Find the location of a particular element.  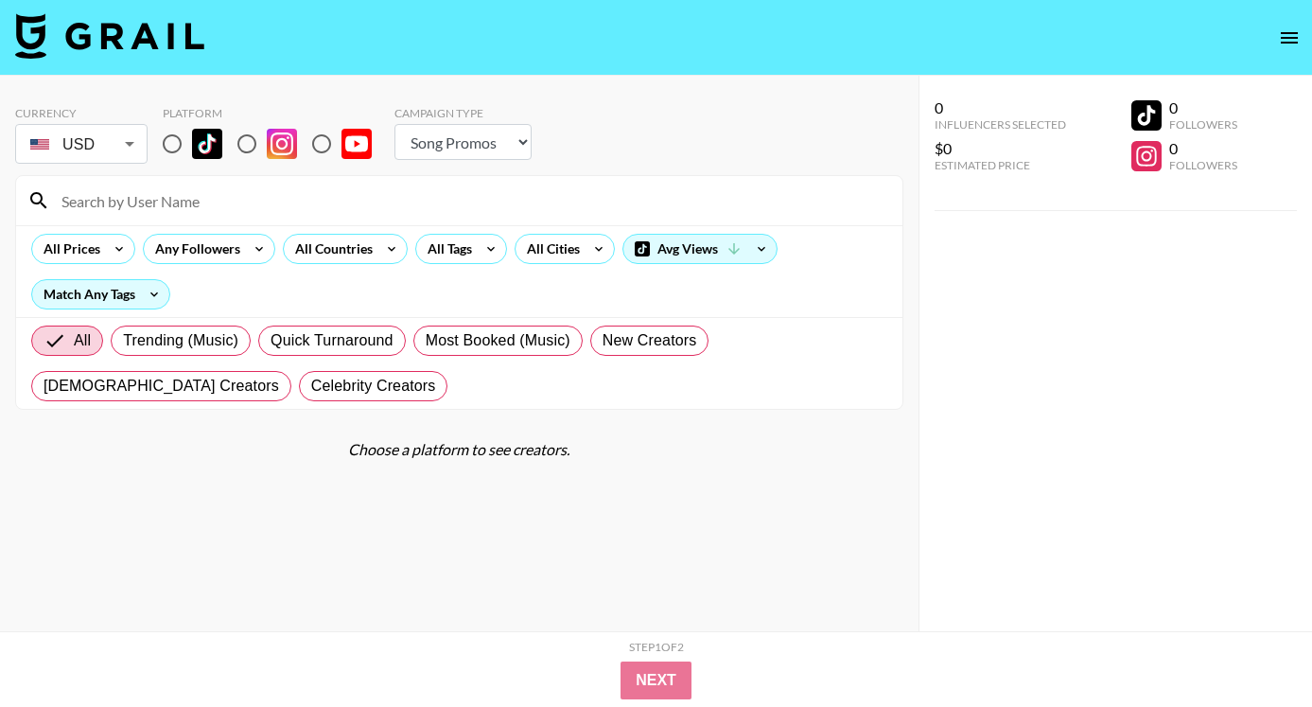

div: Avg Views is located at coordinates (700, 249).